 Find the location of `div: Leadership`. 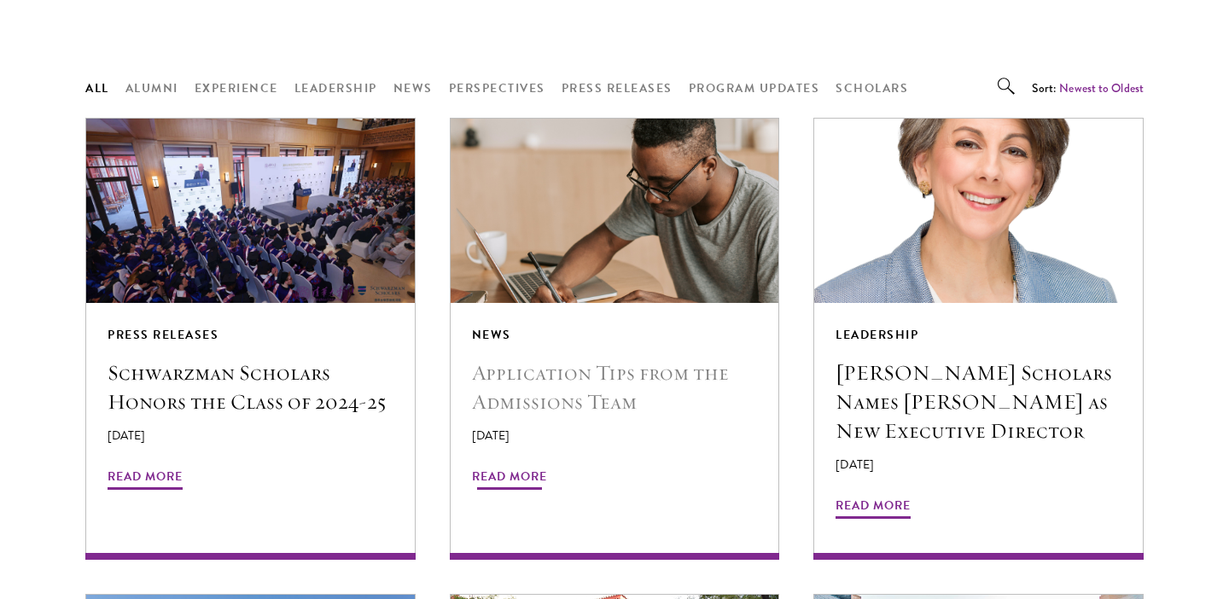

div: Leadership is located at coordinates (978, 335).